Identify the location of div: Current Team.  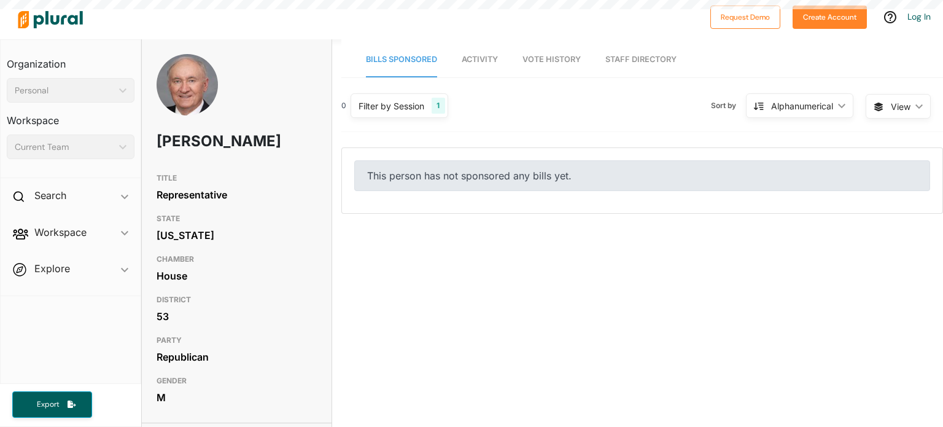
(64, 147).